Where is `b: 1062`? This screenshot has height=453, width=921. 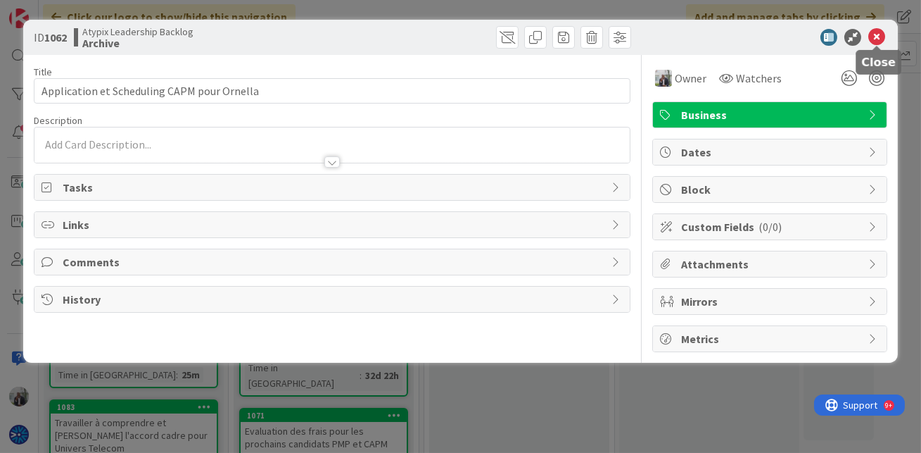
b: 1062 is located at coordinates (56, 37).